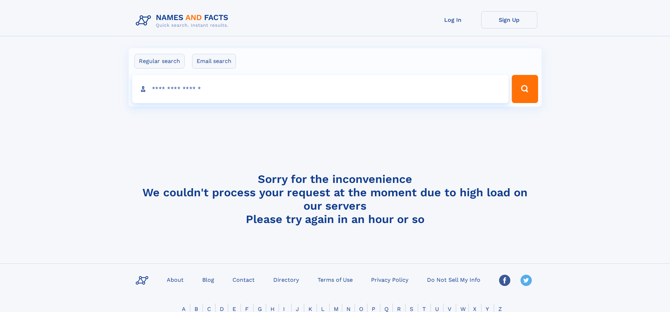 Image resolution: width=670 pixels, height=312 pixels. I want to click on a: Terms of Use, so click(335, 279).